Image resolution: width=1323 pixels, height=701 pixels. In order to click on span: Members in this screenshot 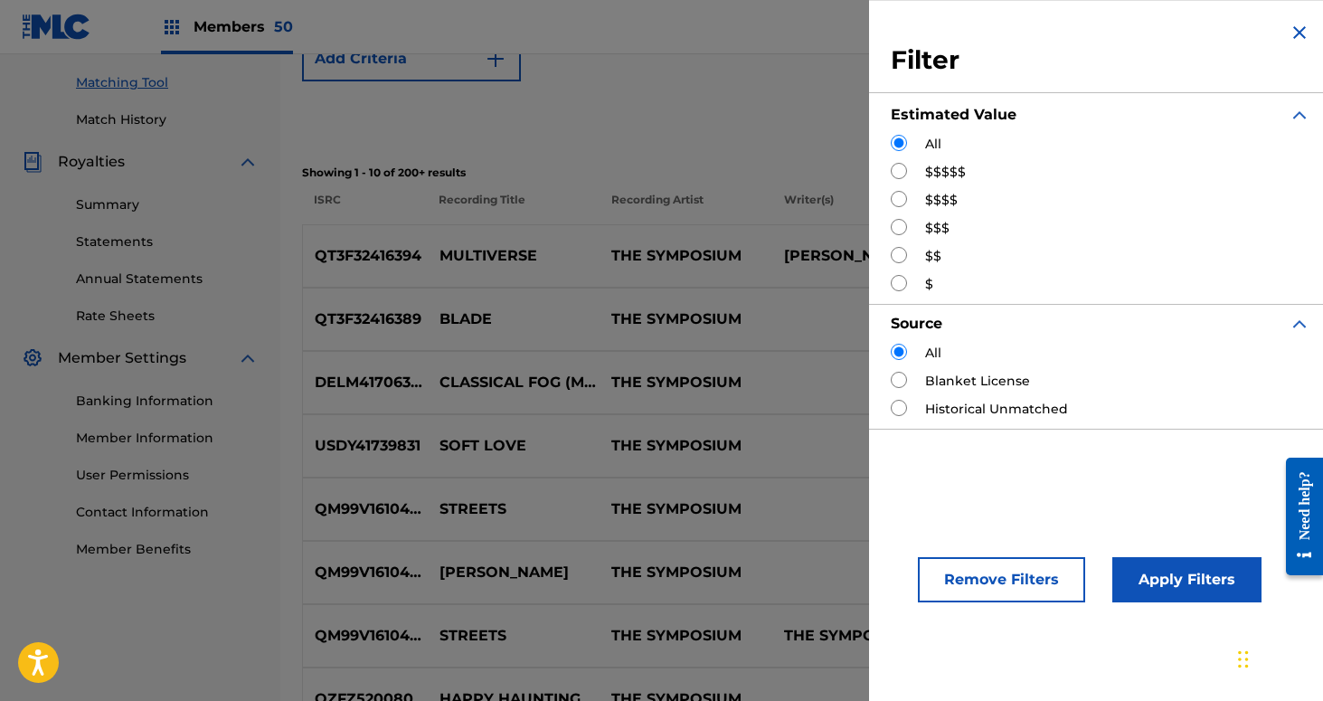, I will do `click(243, 26)`.